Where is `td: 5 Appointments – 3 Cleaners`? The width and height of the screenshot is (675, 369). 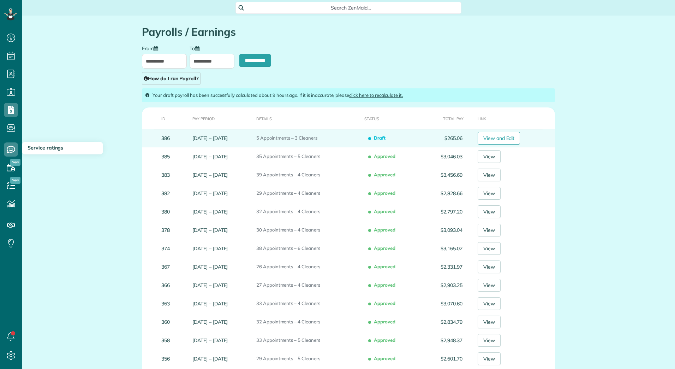 td: 5 Appointments – 3 Cleaners is located at coordinates (308, 138).